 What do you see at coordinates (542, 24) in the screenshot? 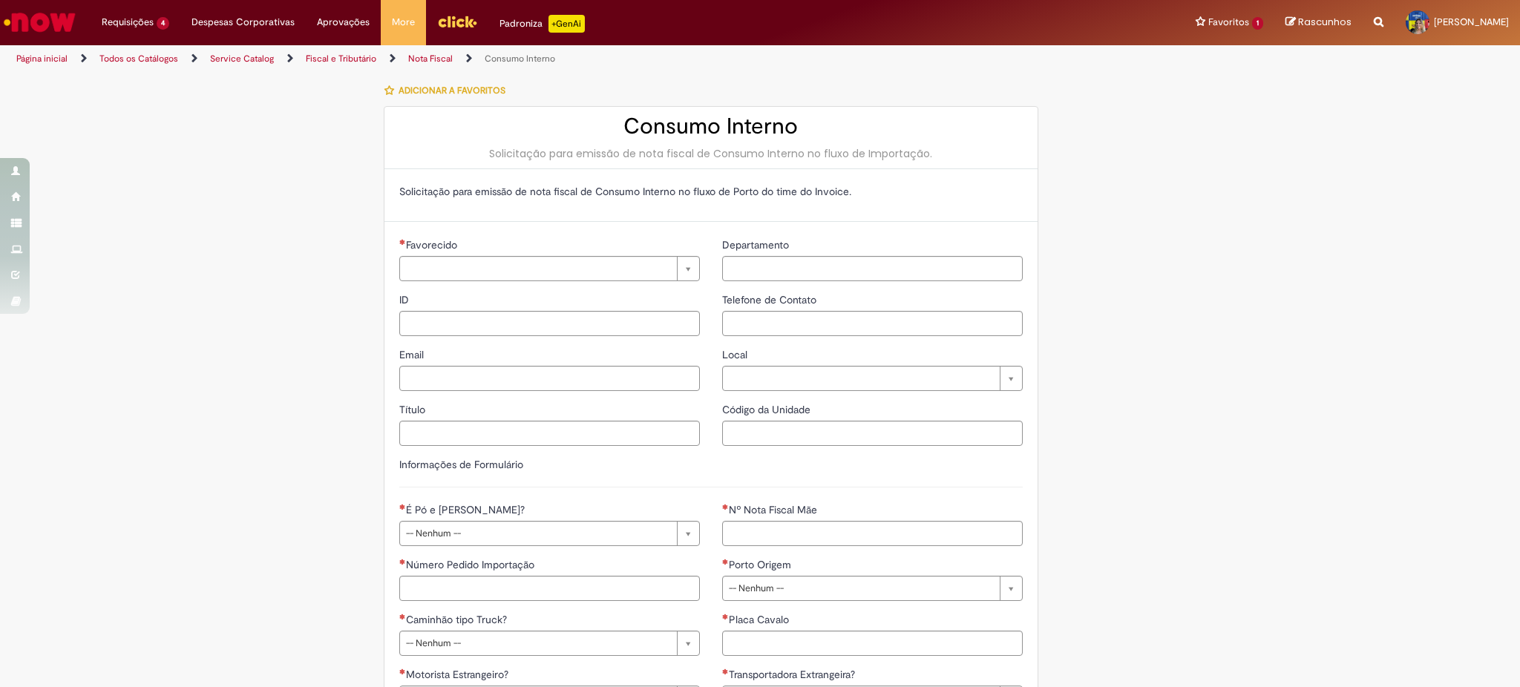
I see `div: Padroniza` at bounding box center [542, 24].